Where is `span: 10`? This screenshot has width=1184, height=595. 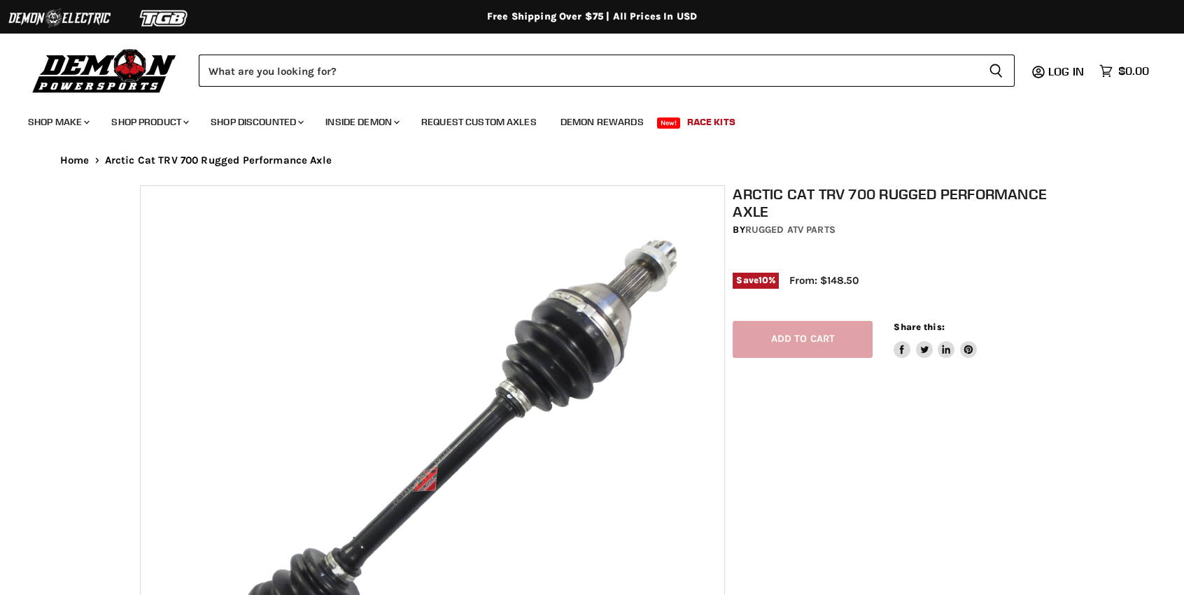
span: 10 is located at coordinates (763, 280).